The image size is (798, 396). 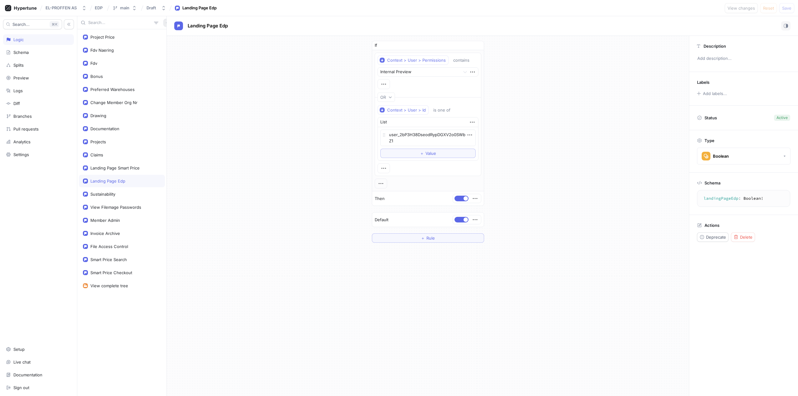 What do you see at coordinates (382, 220) in the screenshot?
I see `p: Default` at bounding box center [382, 220].